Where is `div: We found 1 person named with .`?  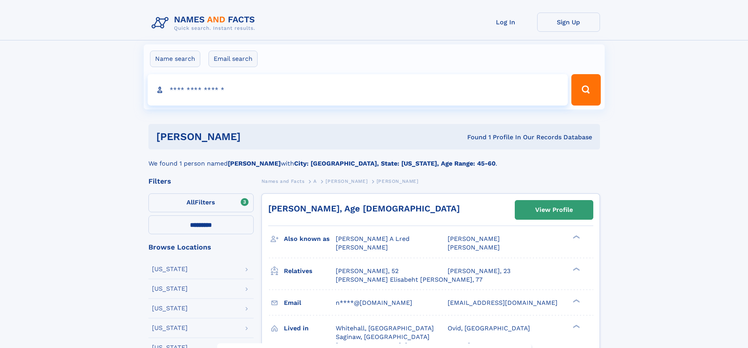 div: We found 1 person named with . is located at coordinates (374, 159).